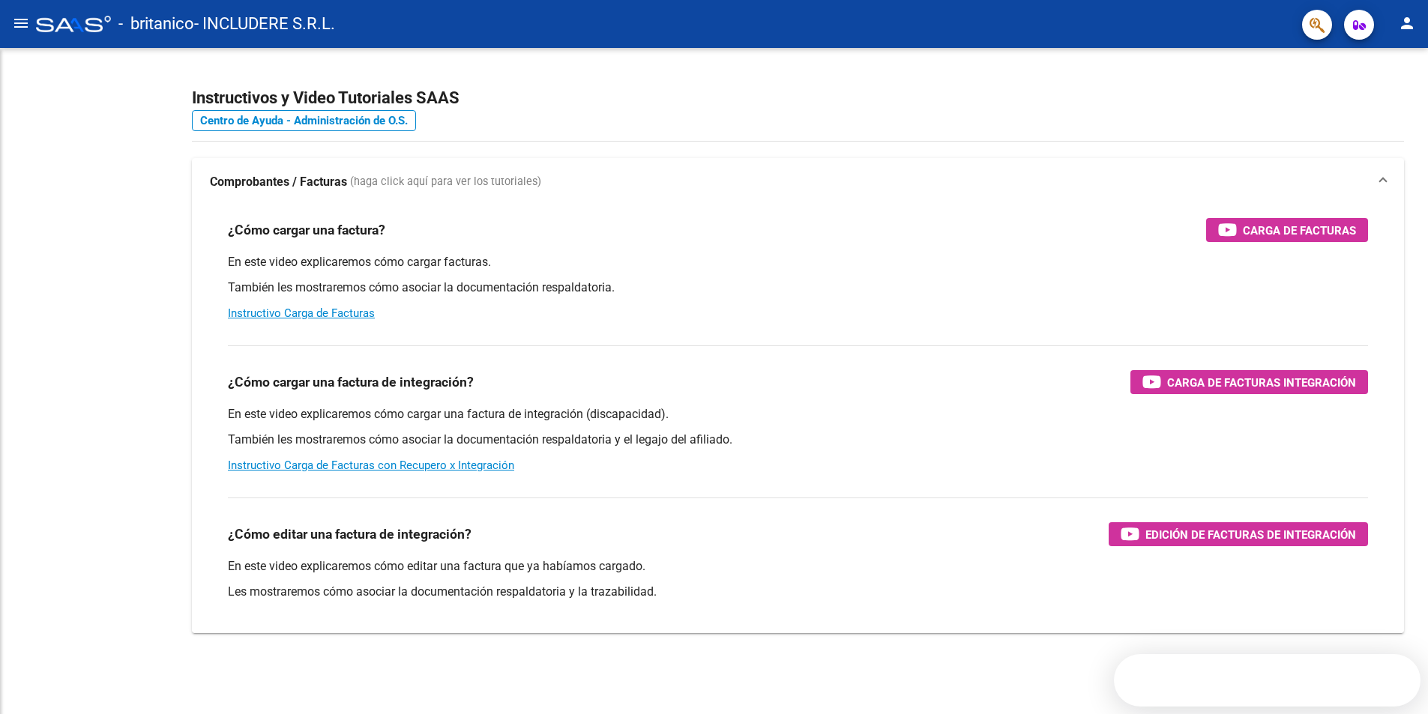 The image size is (1428, 714). What do you see at coordinates (797, 567) in the screenshot?
I see `p: En este video explicaremos cómo editar una factura que ya habíamos cargado.` at bounding box center [797, 567].